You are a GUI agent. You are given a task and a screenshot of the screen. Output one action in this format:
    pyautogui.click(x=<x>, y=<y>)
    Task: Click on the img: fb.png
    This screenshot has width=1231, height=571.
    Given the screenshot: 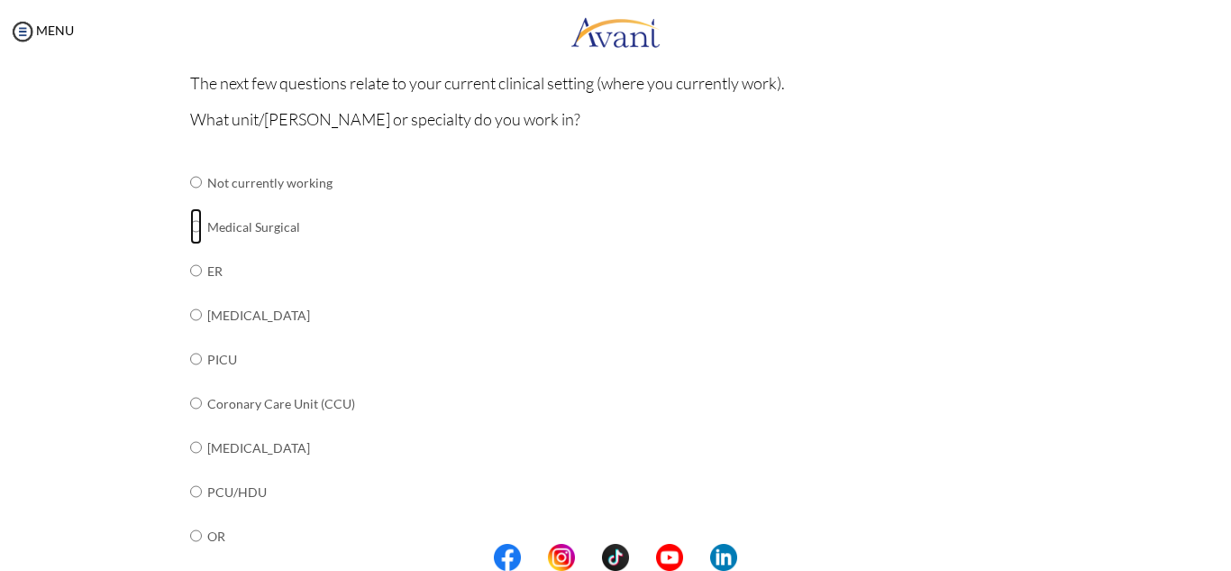 What is the action you would take?
    pyautogui.click(x=507, y=557)
    